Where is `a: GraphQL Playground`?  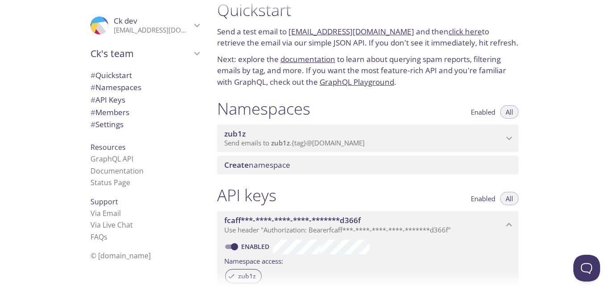 a: GraphQL Playground is located at coordinates (357, 82).